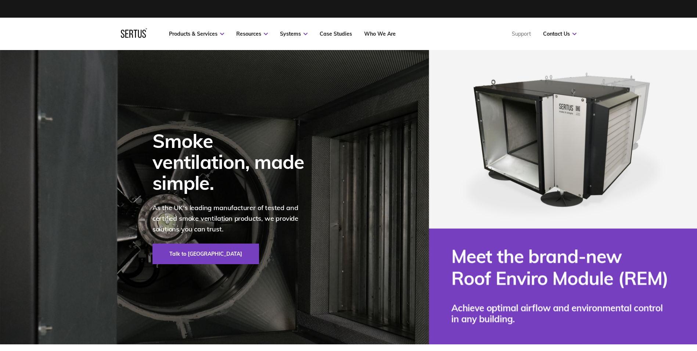 The image size is (697, 351). I want to click on a: Who We Are, so click(380, 34).